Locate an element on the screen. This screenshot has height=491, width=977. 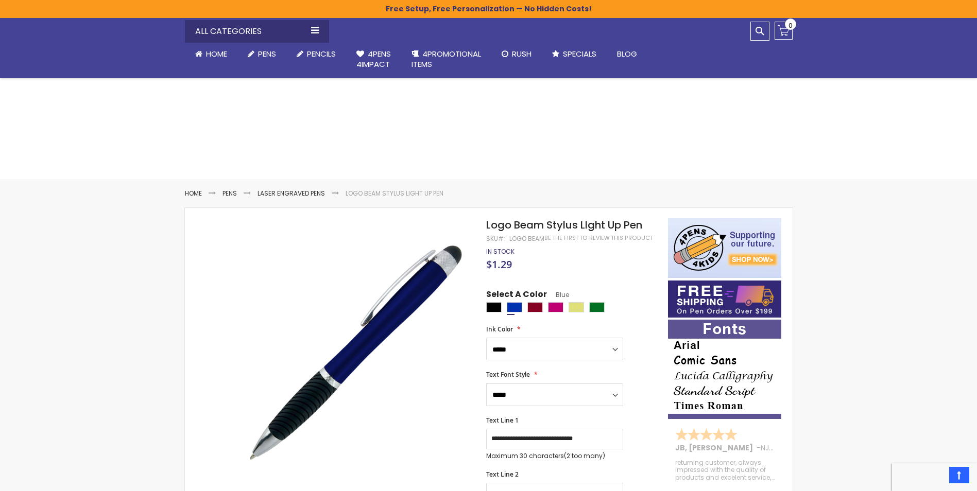
span: Select A Color is located at coordinates (517, 296).